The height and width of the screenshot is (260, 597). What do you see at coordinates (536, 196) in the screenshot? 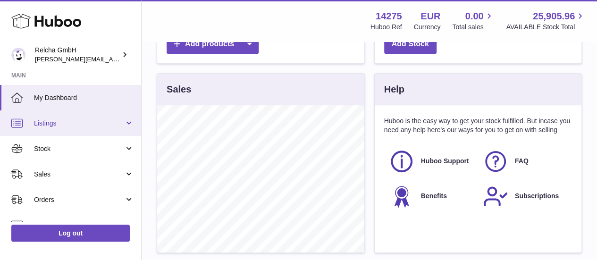
I see `span: Subscriptions` at bounding box center [536, 196].